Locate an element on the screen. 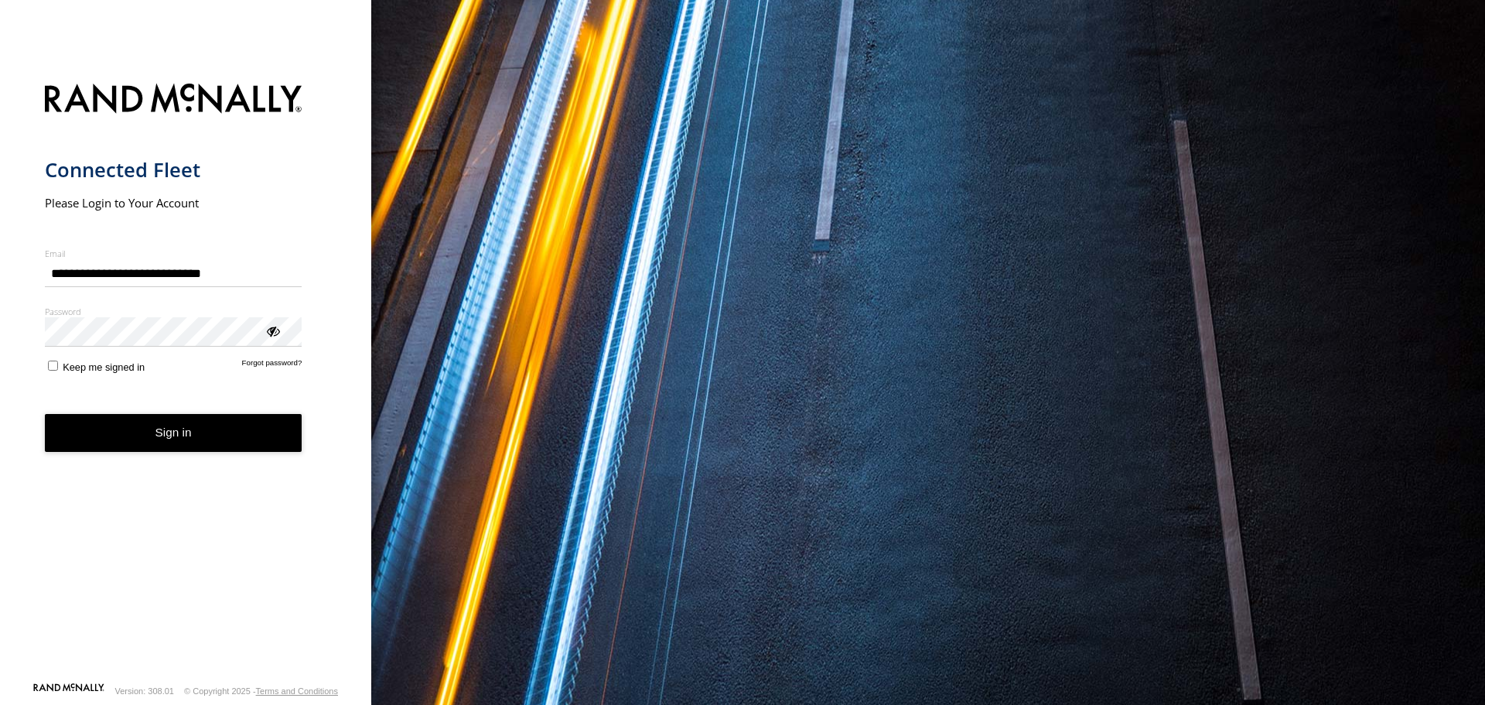 The width and height of the screenshot is (1485, 705). a: Terms and Conditions is located at coordinates (297, 691).